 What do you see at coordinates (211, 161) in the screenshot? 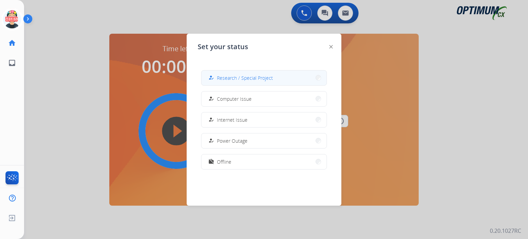
I see `mat-icon: work_off` at bounding box center [211, 161].